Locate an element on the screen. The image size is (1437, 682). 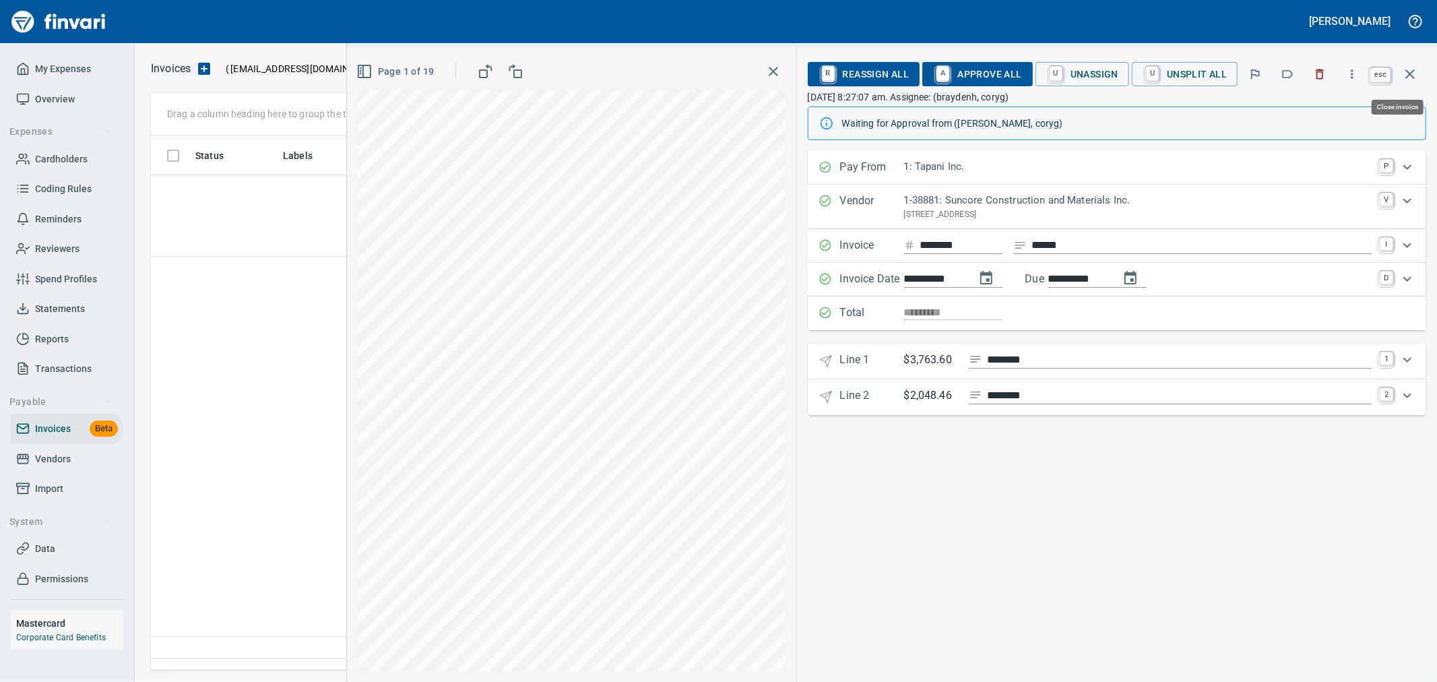
button: Flag is located at coordinates (1255, 74).